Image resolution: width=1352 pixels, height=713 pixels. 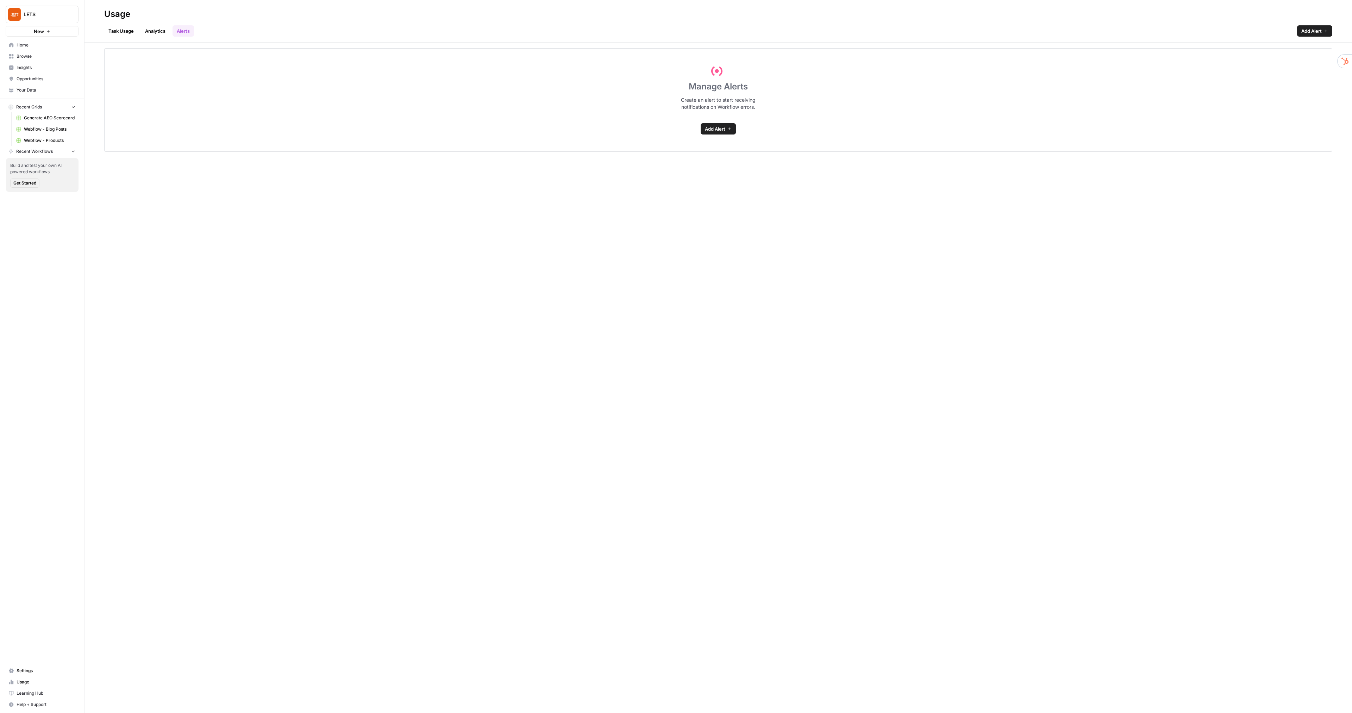 I want to click on button: Recent Grids, so click(x=42, y=107).